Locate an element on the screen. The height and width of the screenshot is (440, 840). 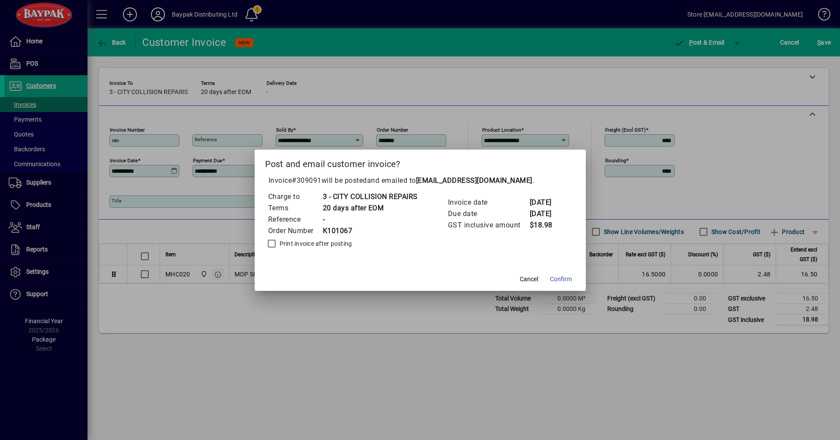
h2: Post and email customer invoice? is located at coordinates (420, 162).